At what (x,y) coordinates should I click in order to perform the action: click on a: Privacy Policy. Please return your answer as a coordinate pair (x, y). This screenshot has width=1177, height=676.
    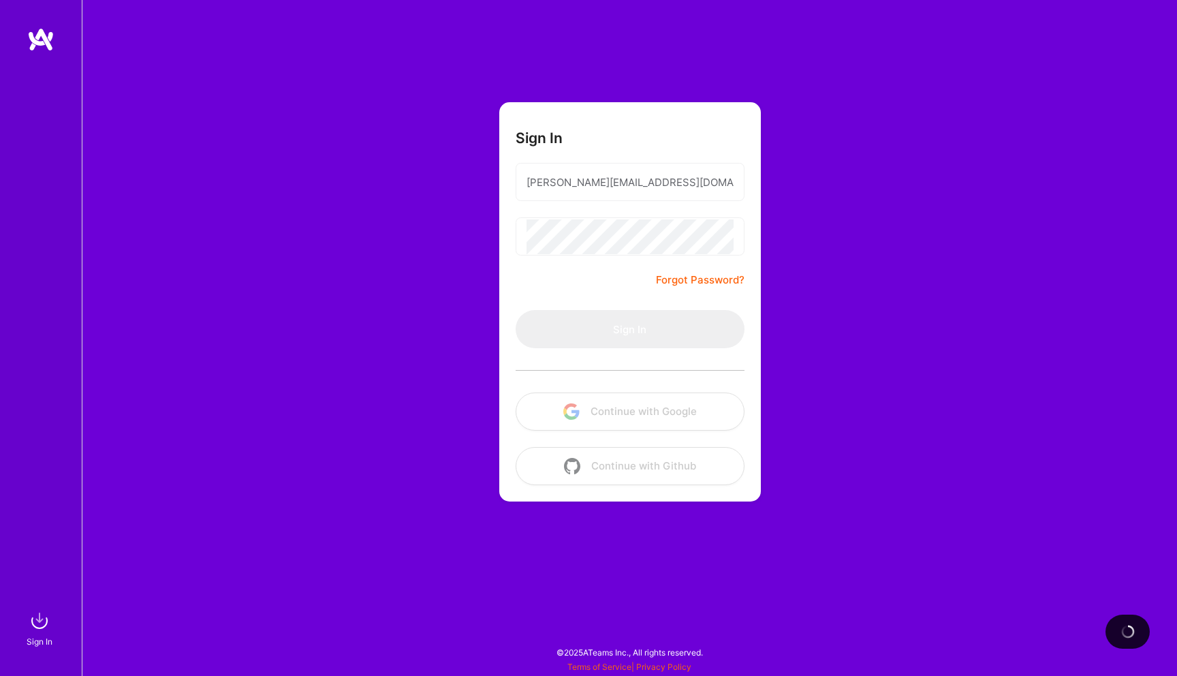
    Looking at the image, I should click on (664, 666).